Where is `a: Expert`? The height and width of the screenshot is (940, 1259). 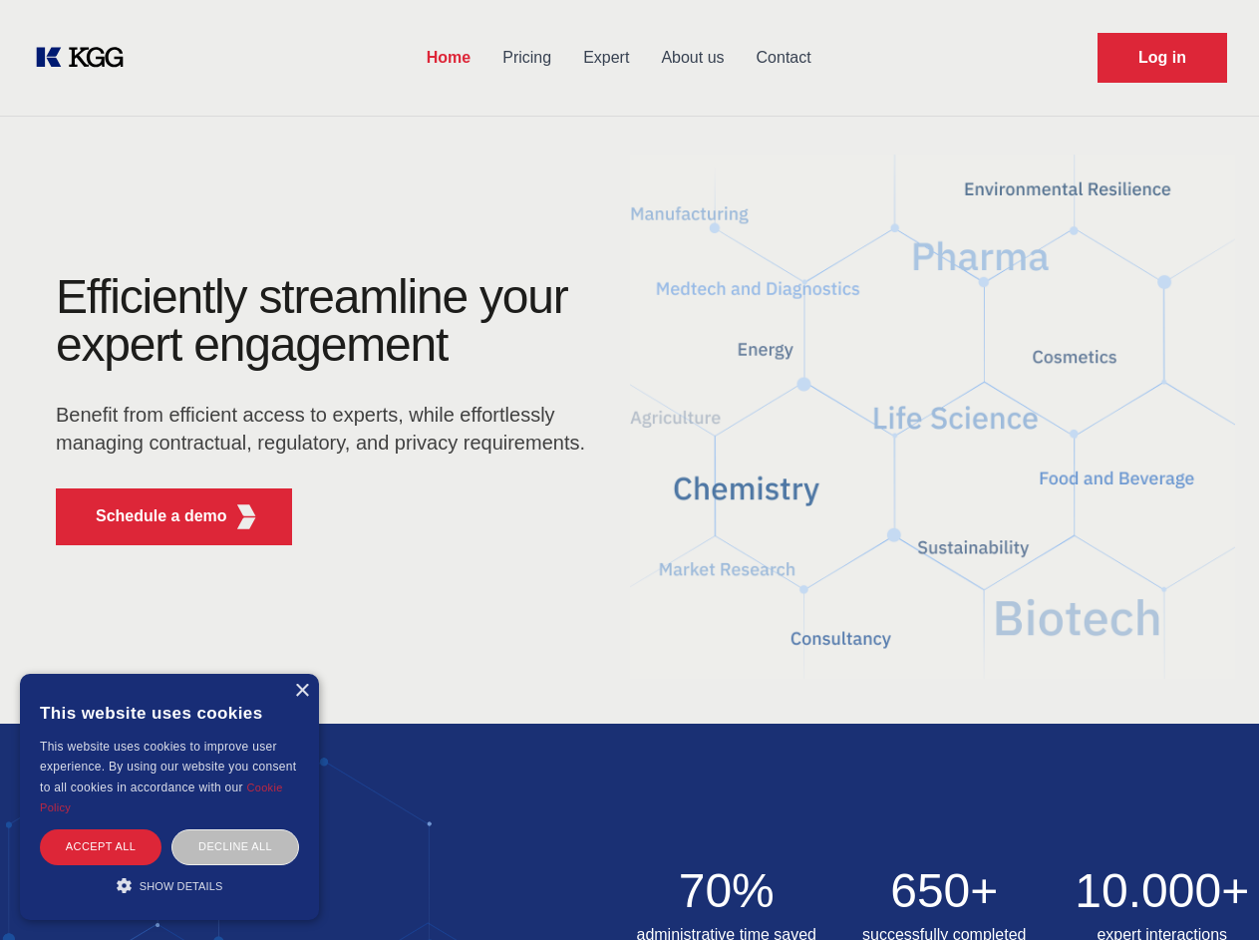 a: Expert is located at coordinates (606, 58).